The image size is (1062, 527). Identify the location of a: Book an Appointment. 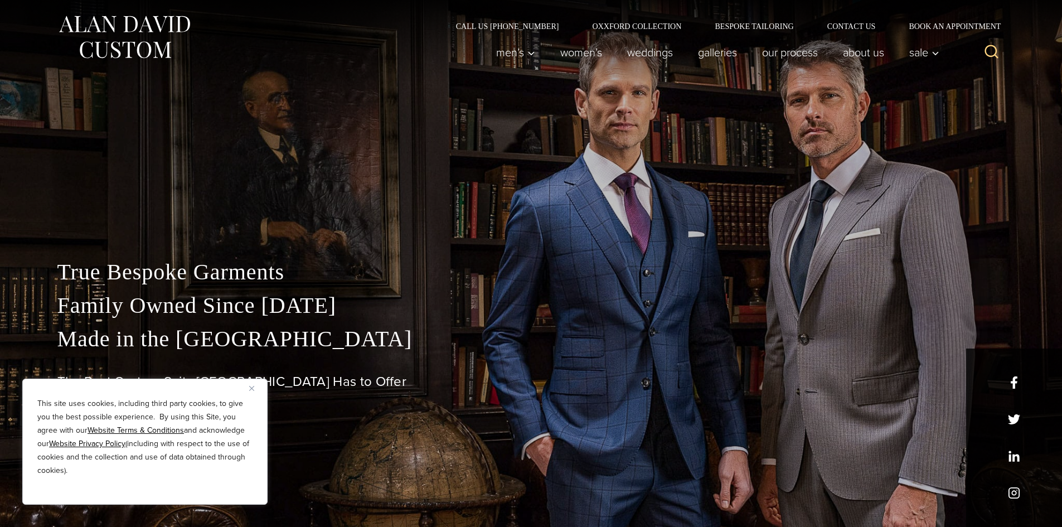
(949, 26).